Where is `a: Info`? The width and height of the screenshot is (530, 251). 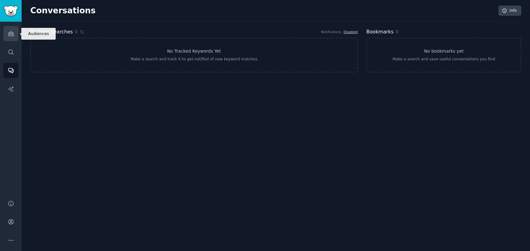 a: Info is located at coordinates (510, 11).